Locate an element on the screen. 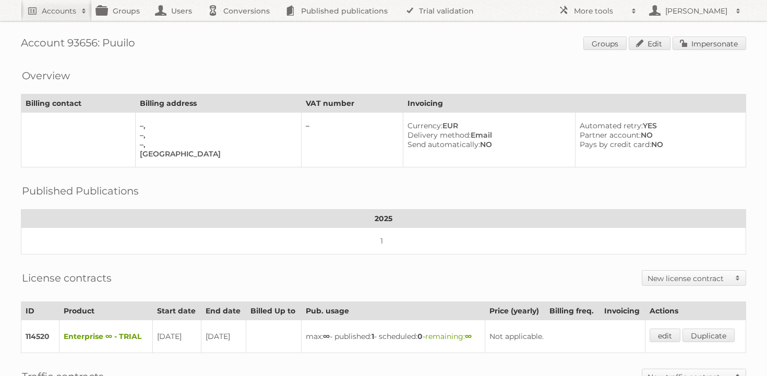 The image size is (767, 376). h2: New license contract is located at coordinates (689, 279).